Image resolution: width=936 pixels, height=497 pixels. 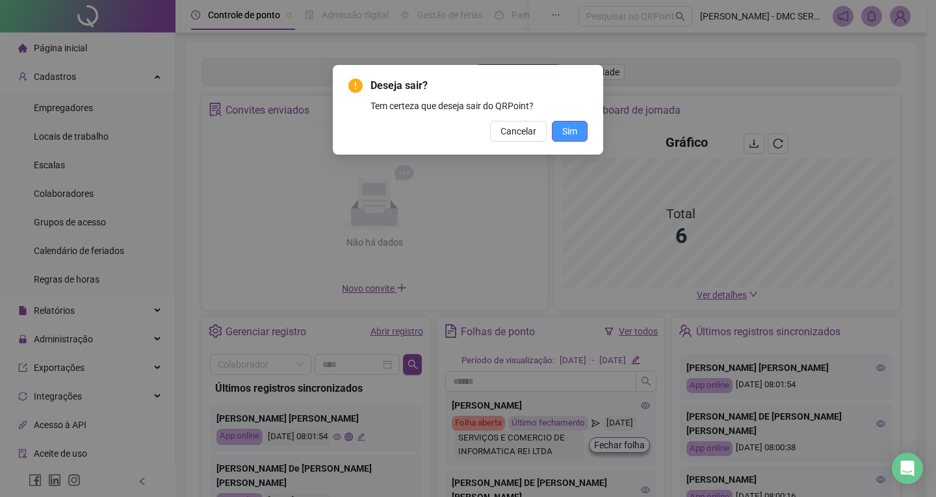 I want to click on span: Sim, so click(x=570, y=131).